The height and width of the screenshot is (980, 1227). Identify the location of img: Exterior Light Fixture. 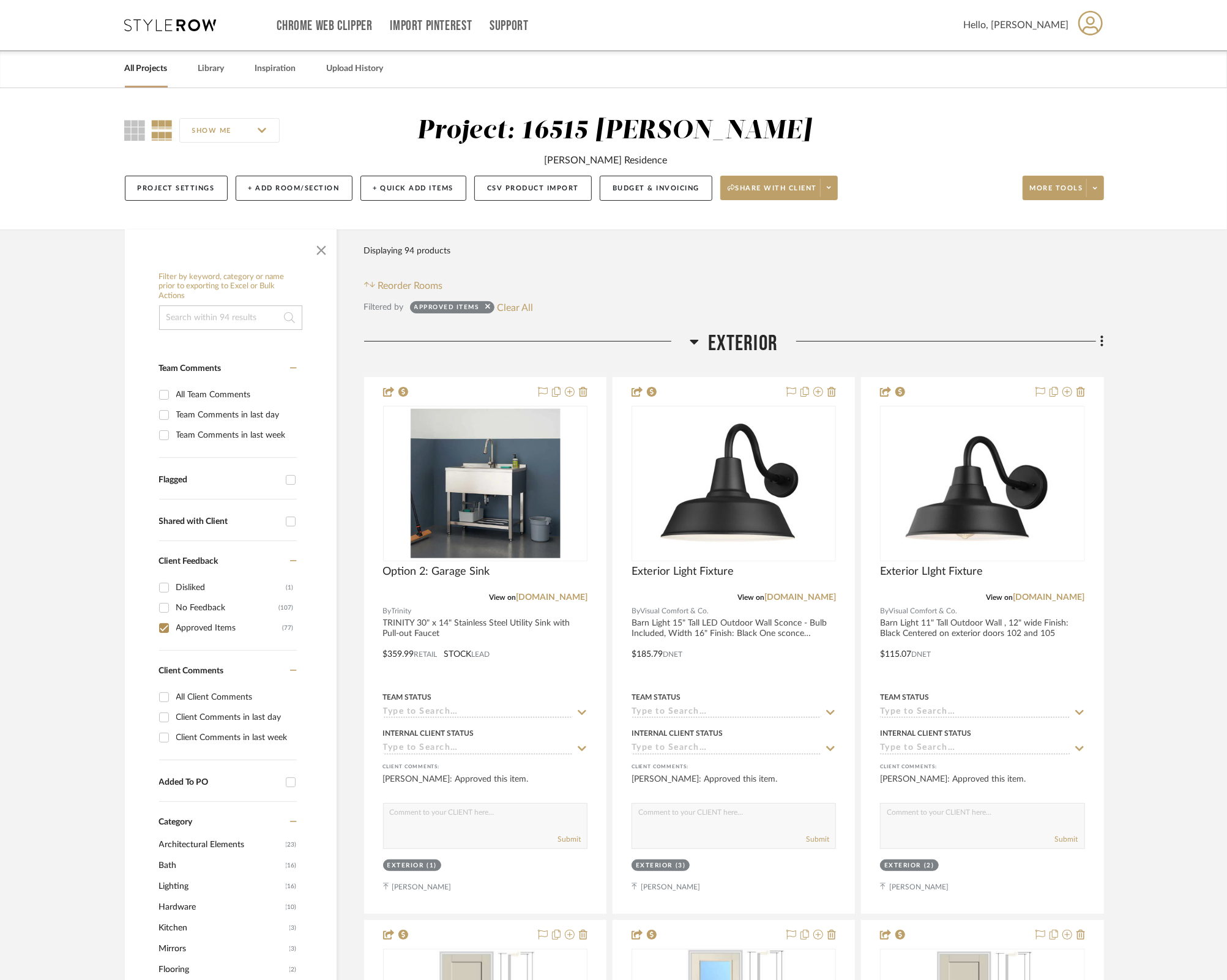
(734, 483).